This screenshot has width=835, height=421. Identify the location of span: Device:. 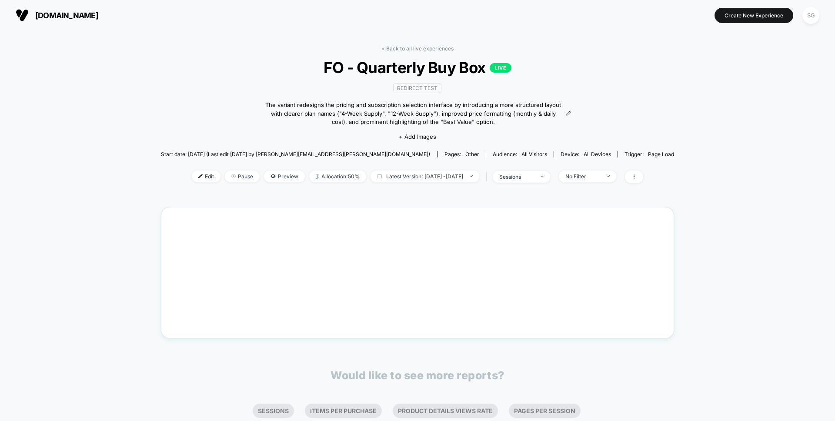
(585, 154).